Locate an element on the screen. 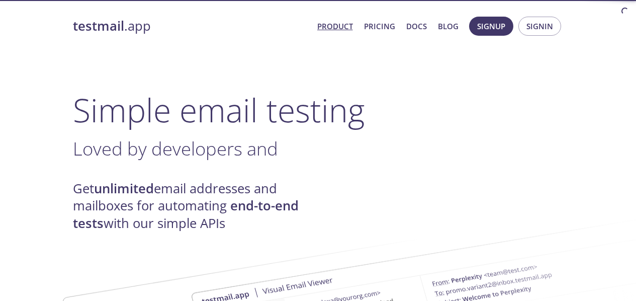 This screenshot has height=301, width=636. button: Signin is located at coordinates (539, 26).